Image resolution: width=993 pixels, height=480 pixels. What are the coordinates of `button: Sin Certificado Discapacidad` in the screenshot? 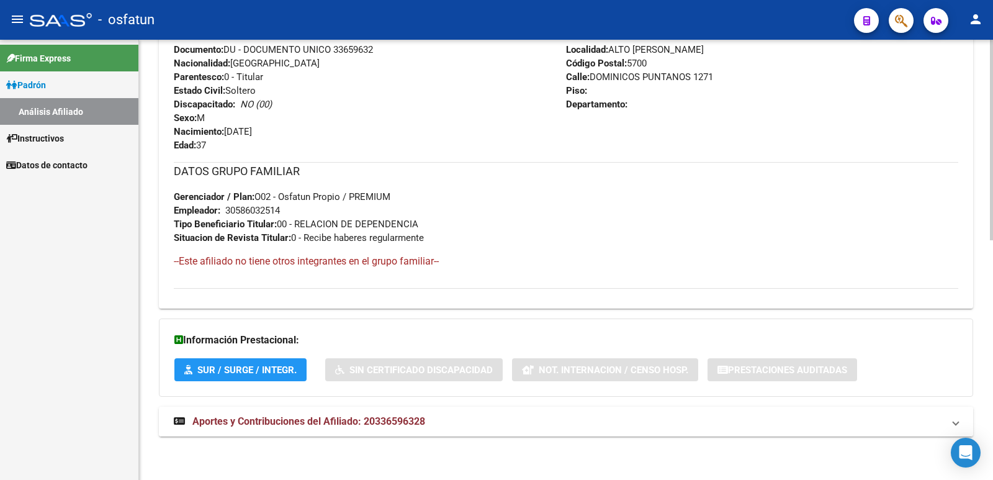 It's located at (414, 369).